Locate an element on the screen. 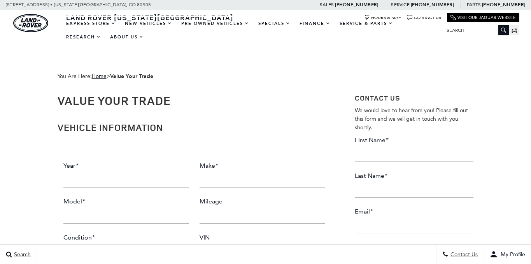  span: We would love to hear from you! Please fill out this form and we will get in touch with you shortly. is located at coordinates (411, 119).